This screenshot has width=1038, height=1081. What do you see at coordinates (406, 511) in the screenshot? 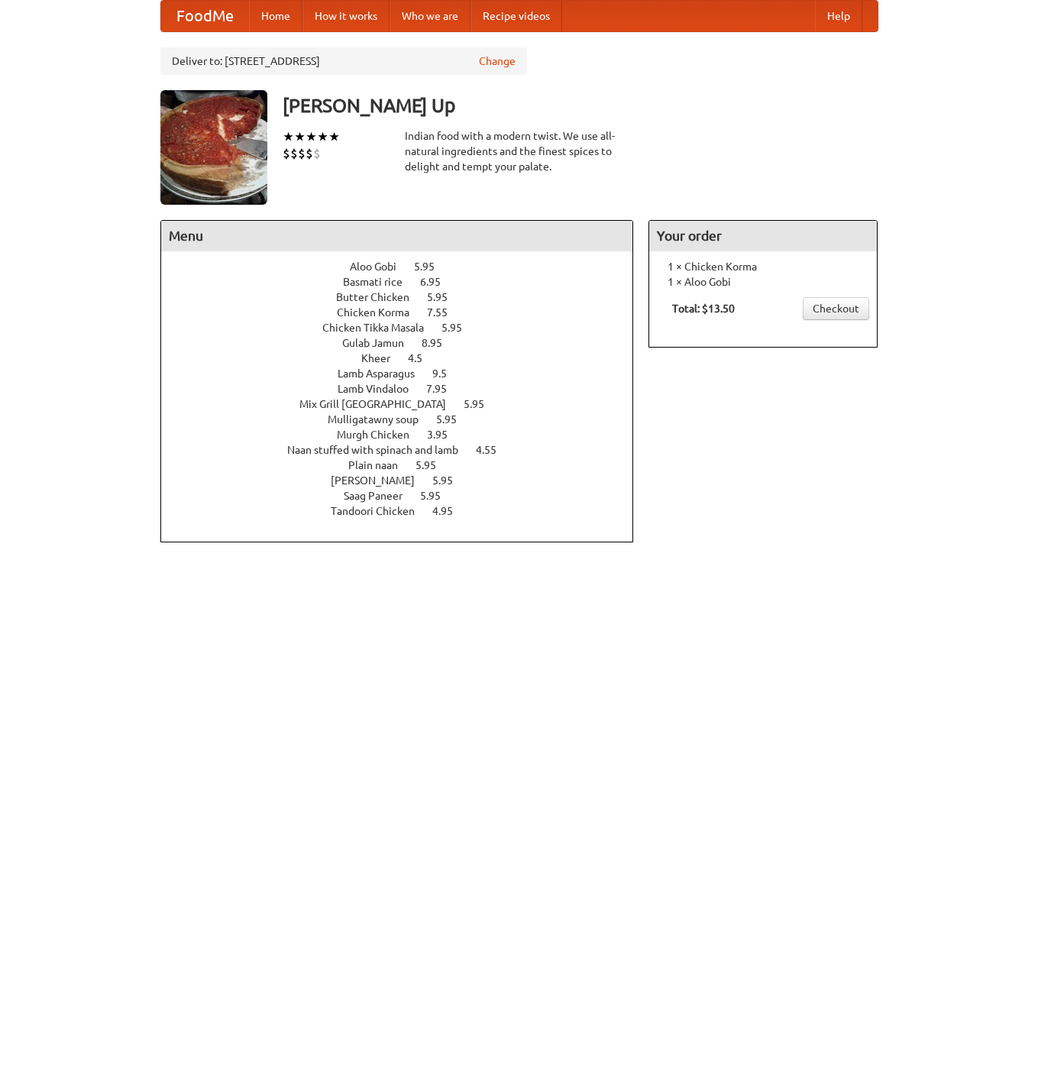
I see `a: Tandoori Chicken 4.95` at bounding box center [406, 511].